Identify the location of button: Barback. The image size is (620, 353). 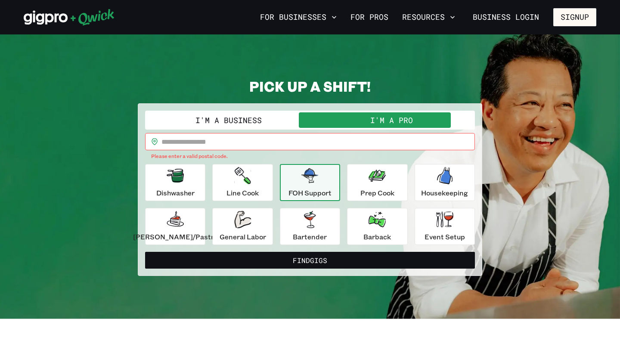
(377, 227).